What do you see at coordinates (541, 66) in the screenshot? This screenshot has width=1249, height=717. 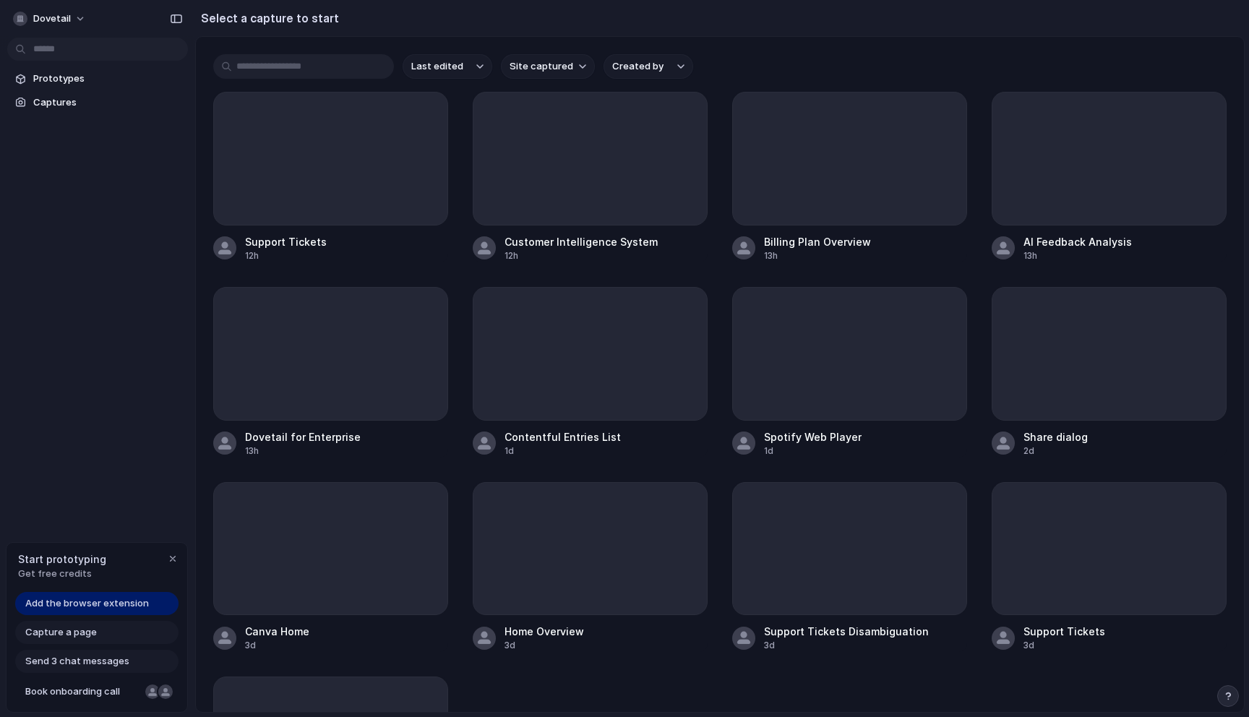 I see `span: Site captured` at bounding box center [541, 66].